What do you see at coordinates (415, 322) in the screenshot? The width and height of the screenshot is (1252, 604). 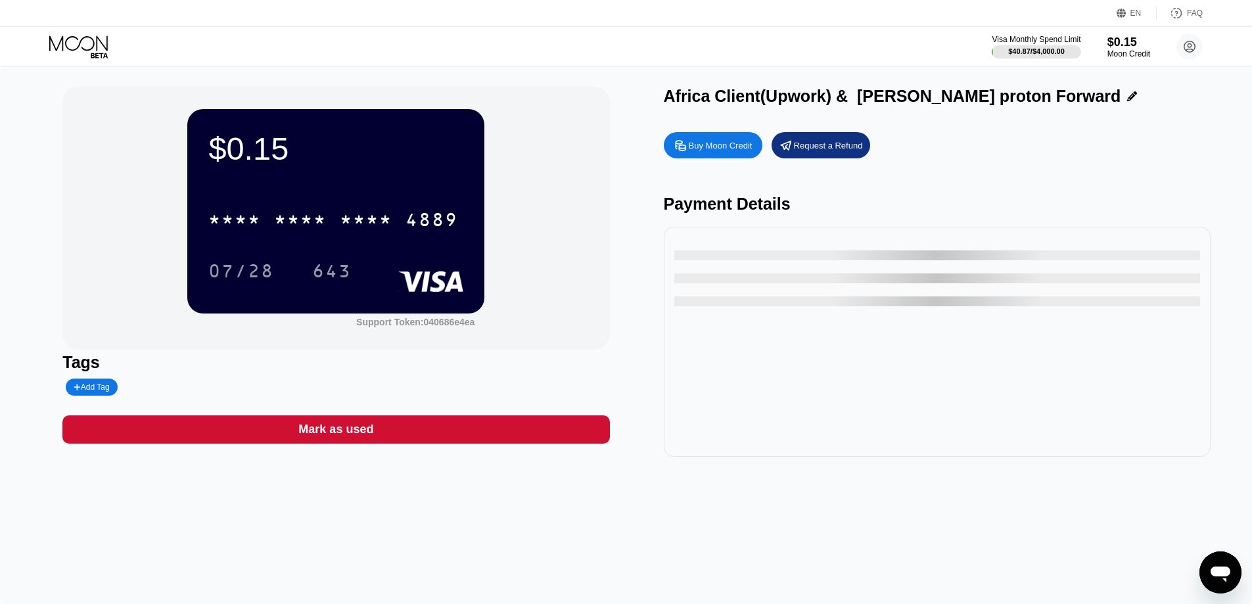 I see `div: Support Token:040686e4ea` at bounding box center [415, 322].